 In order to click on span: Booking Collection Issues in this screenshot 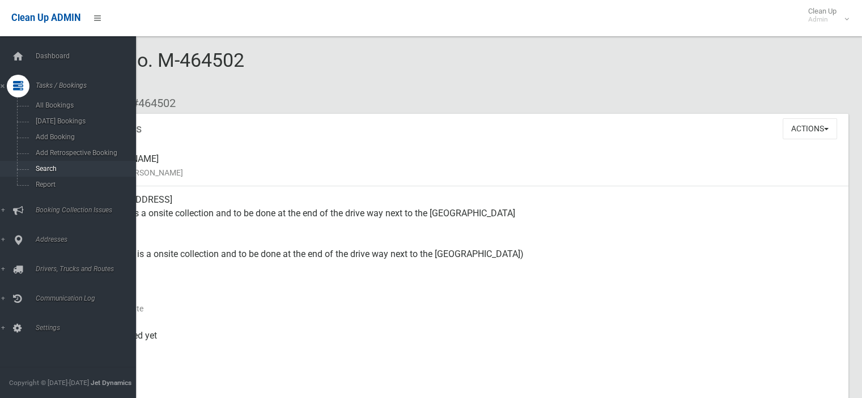, I will do `click(88, 210)`.